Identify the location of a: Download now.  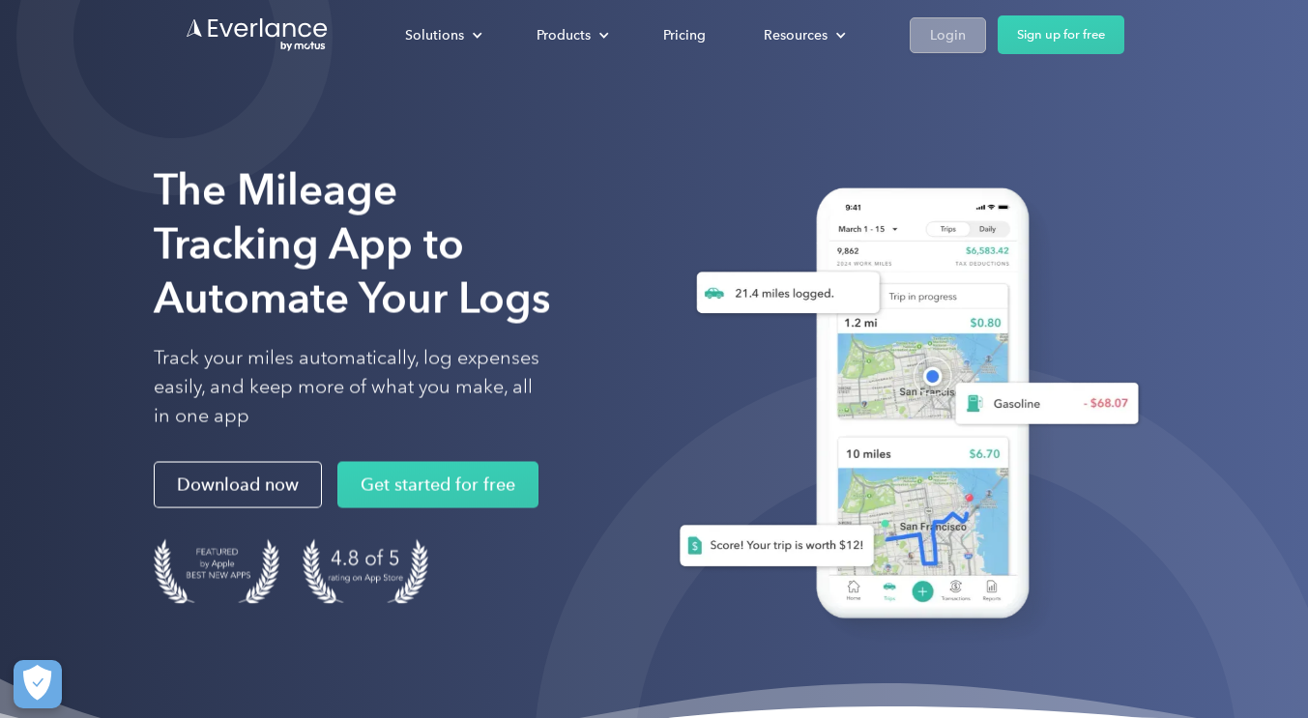
(238, 485).